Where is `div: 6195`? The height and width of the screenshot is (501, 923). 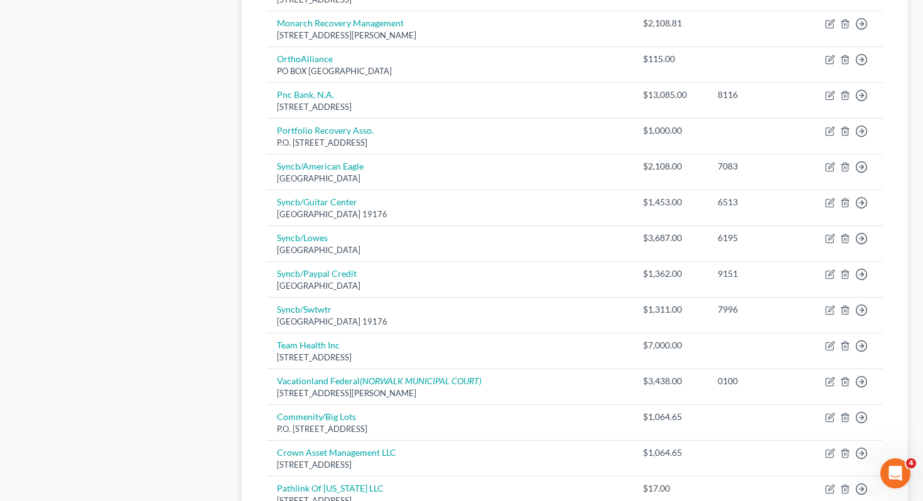 div: 6195 is located at coordinates (756, 238).